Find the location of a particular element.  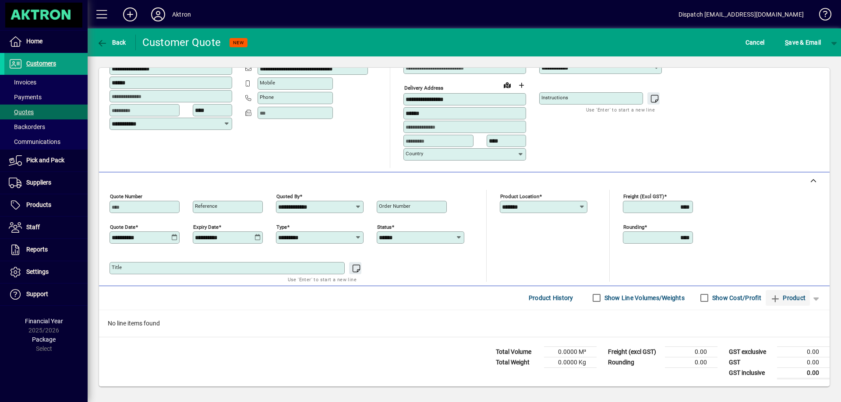

span: Backorders is located at coordinates (27, 127).